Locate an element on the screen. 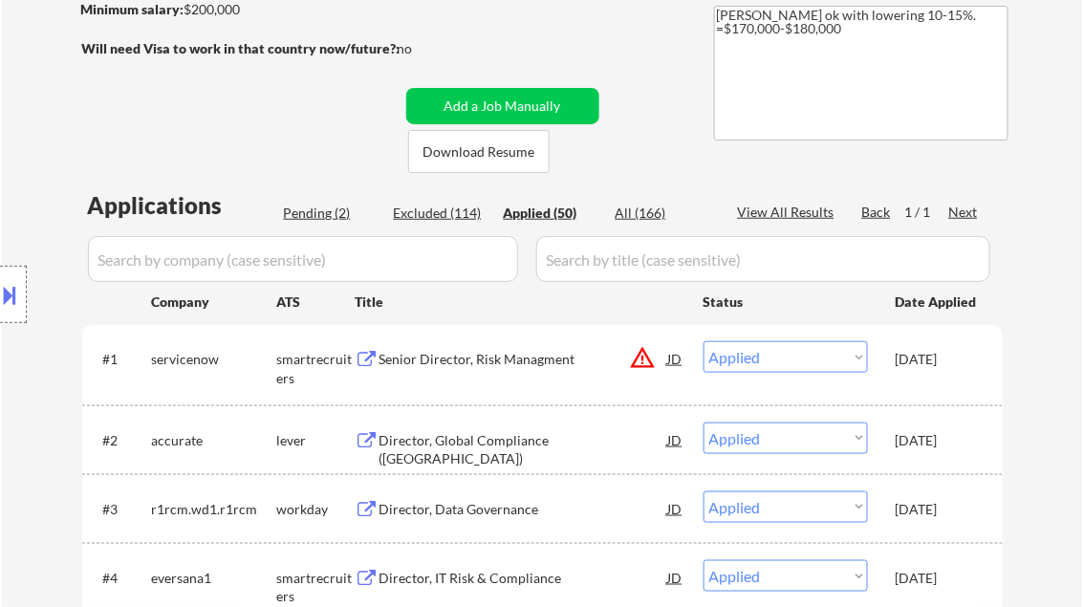  div: View All Results is located at coordinates (789, 212).